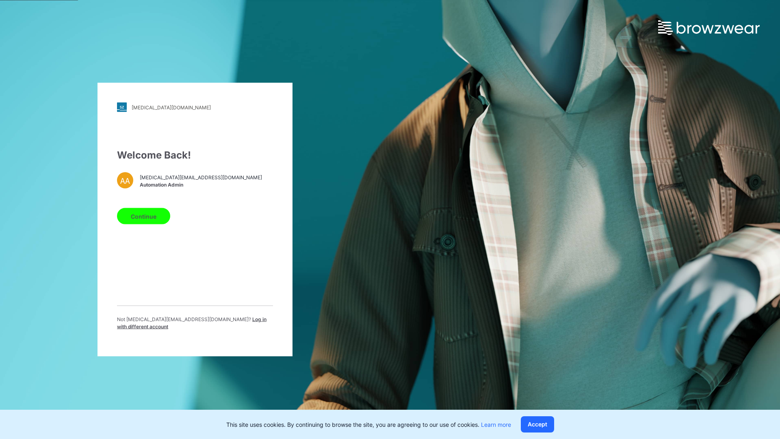 The image size is (780, 439). I want to click on span: Automation Admin, so click(201, 184).